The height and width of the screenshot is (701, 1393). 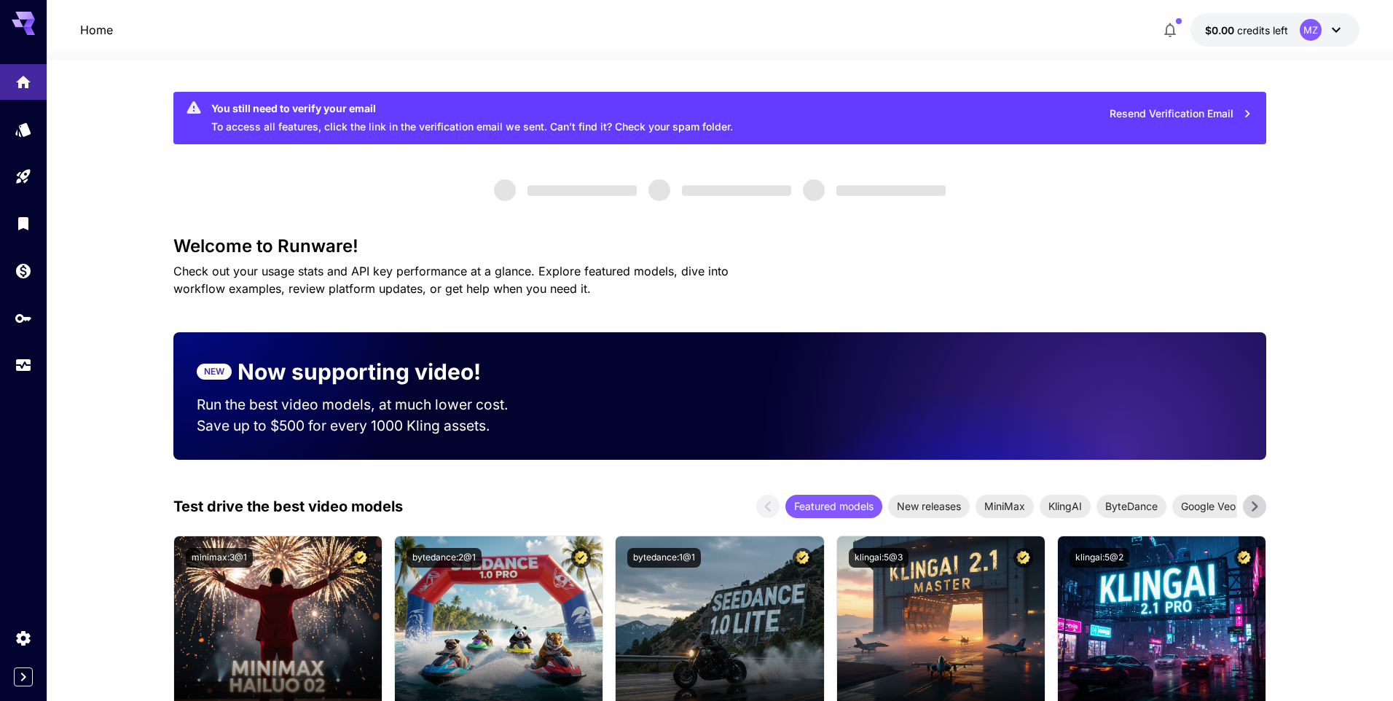 What do you see at coordinates (359, 372) in the screenshot?
I see `p: Now supporting video!` at bounding box center [359, 372].